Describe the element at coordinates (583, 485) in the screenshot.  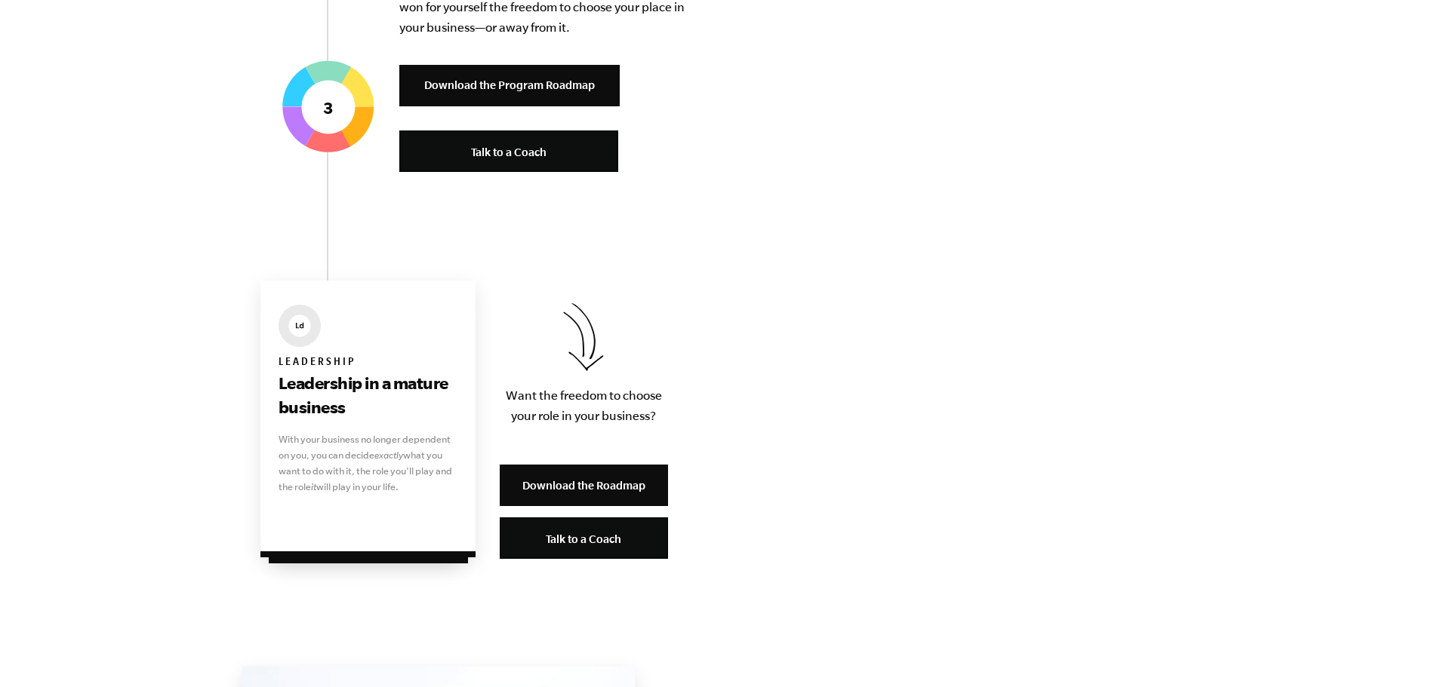
I see `a: Download the Roadmap` at that location.